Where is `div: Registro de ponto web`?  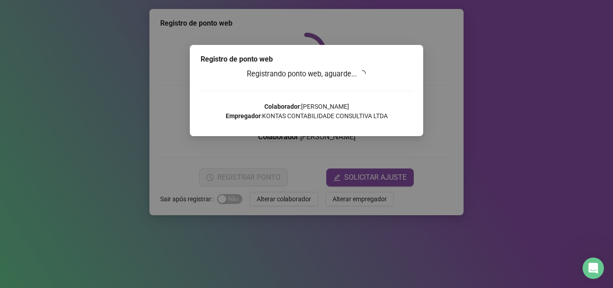
div: Registro de ponto web is located at coordinates (307, 59).